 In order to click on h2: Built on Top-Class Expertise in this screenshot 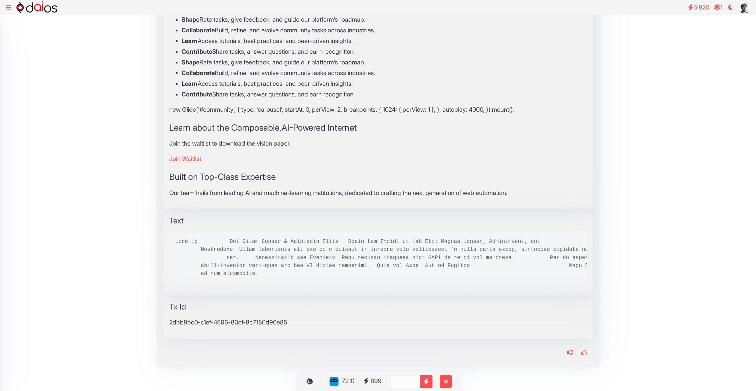, I will do `click(378, 177)`.